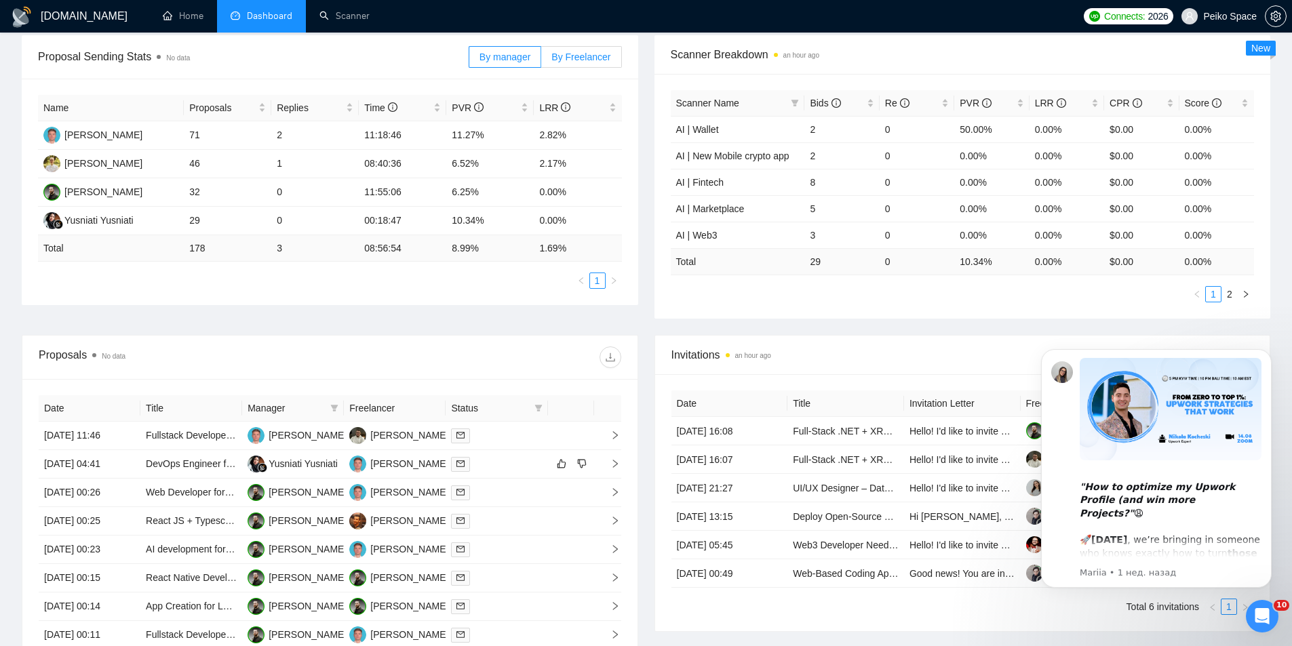 The image size is (1292, 646). What do you see at coordinates (610, 357) in the screenshot?
I see `span: download` at bounding box center [610, 357].